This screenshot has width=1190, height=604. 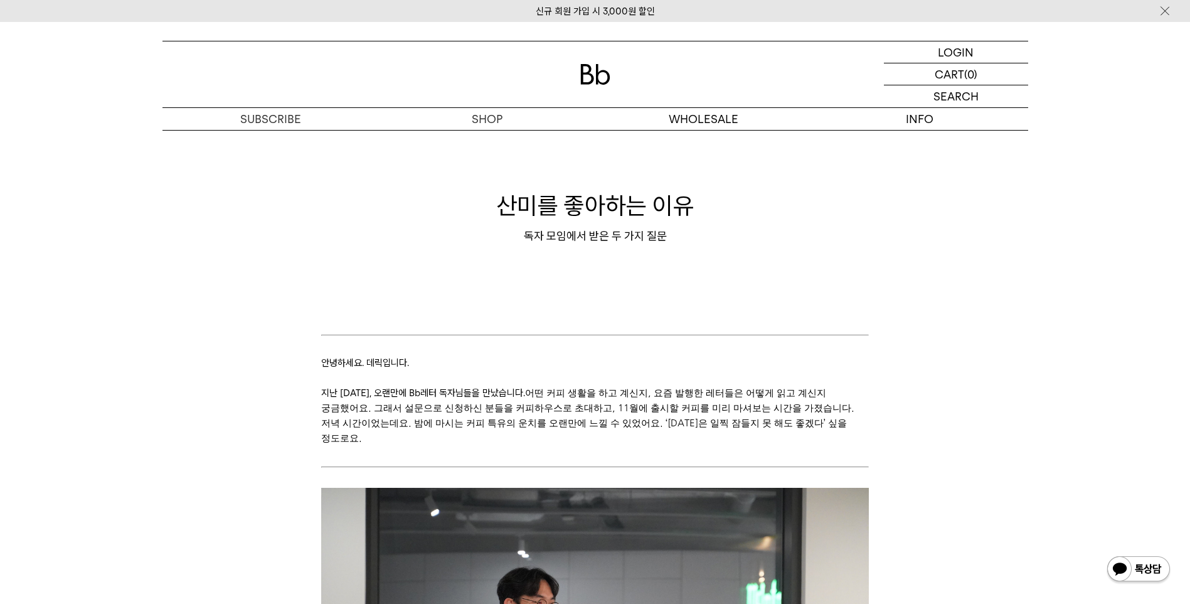 I want to click on img: 로고, so click(x=595, y=74).